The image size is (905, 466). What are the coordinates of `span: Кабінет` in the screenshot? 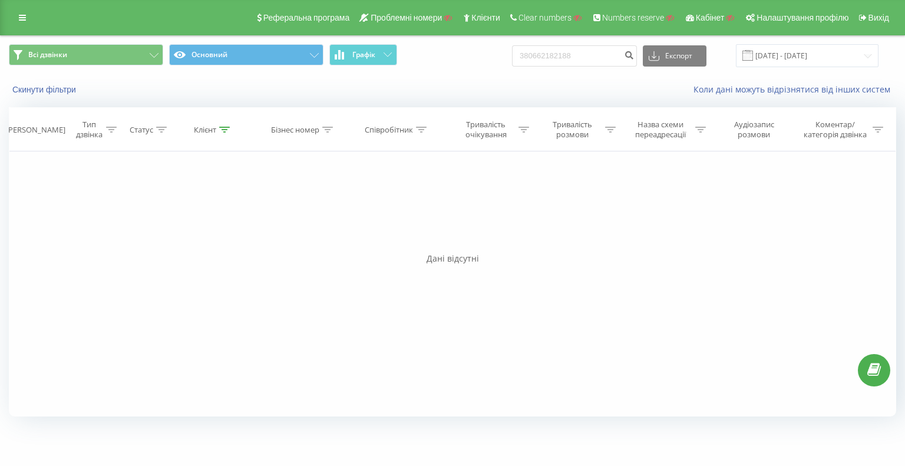 It's located at (710, 18).